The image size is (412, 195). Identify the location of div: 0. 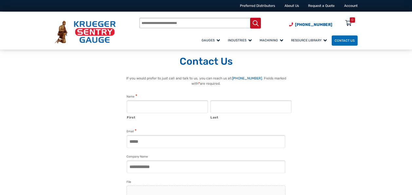
(353, 20).